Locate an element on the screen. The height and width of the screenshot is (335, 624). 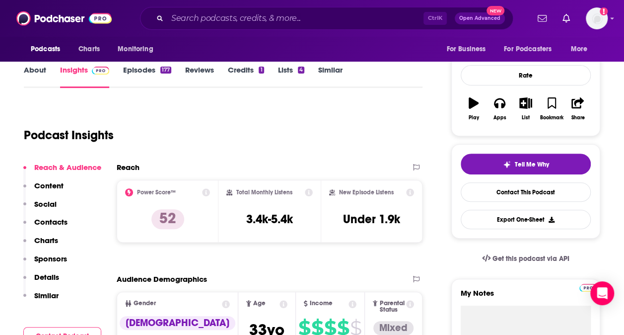
p: Content is located at coordinates (49, 185).